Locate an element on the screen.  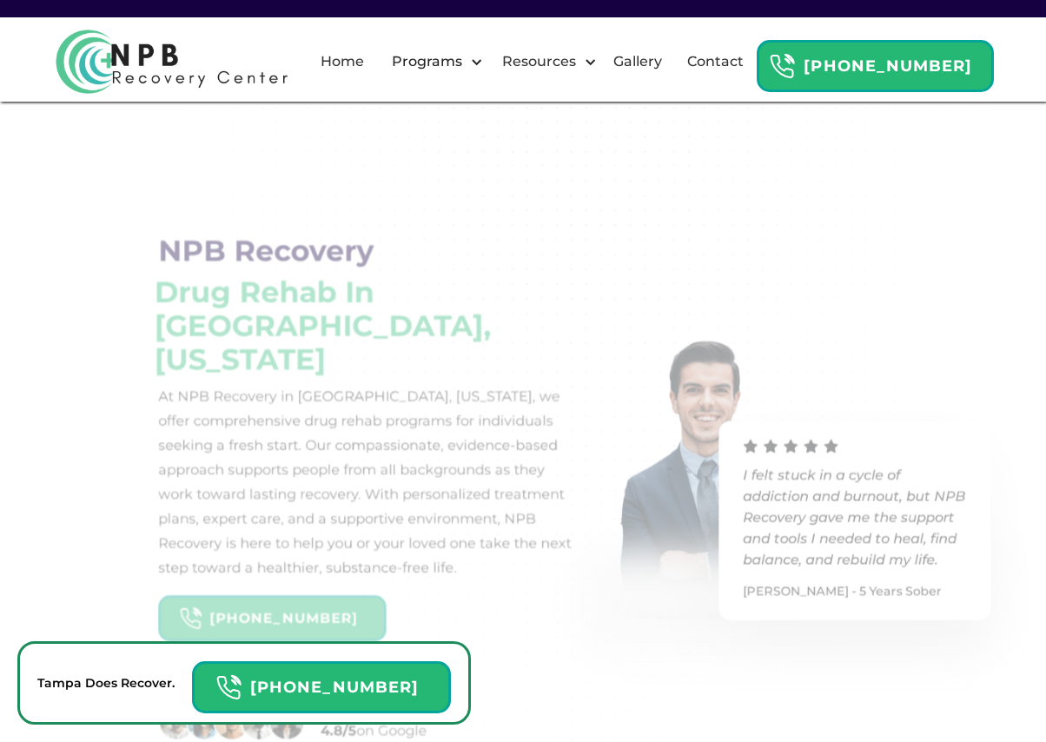
a: Home is located at coordinates (342, 62).